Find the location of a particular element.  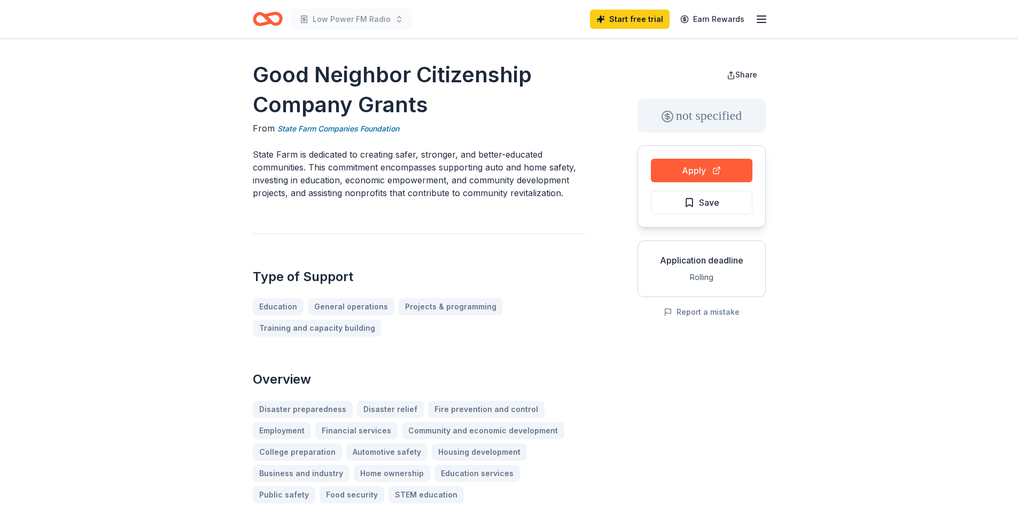

h2: Type of Support is located at coordinates (419, 277).